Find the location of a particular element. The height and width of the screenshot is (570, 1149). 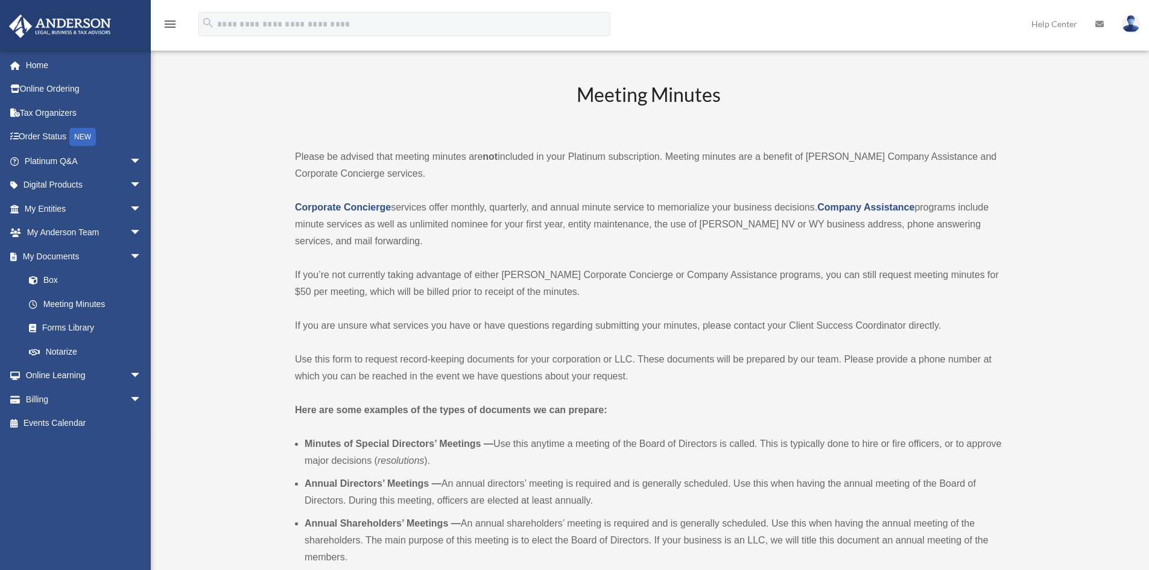

strong: Company Assistance is located at coordinates (865, 207).